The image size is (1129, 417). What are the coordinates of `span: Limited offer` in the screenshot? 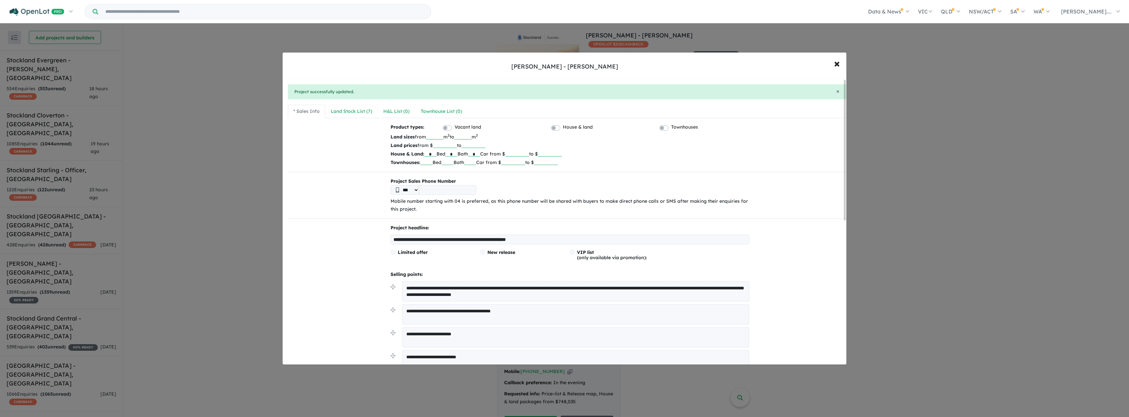 It's located at (413, 252).